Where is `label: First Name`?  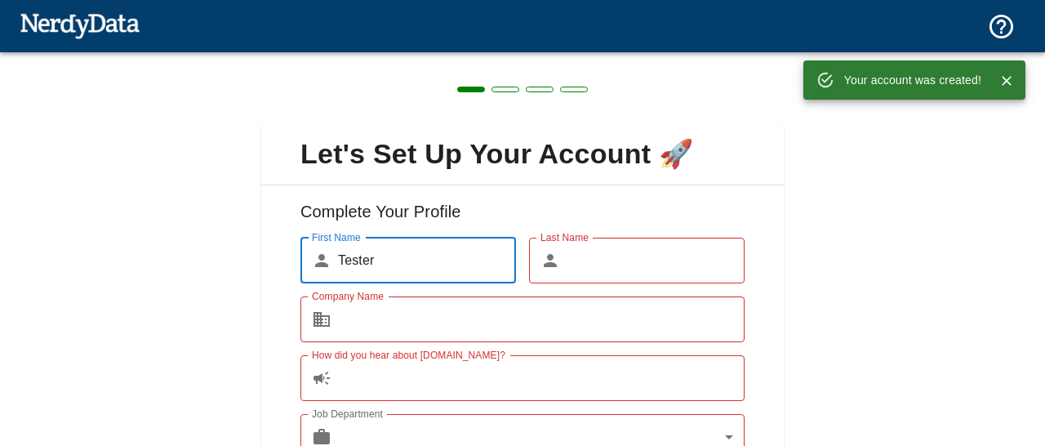
label: First Name is located at coordinates (336, 237).